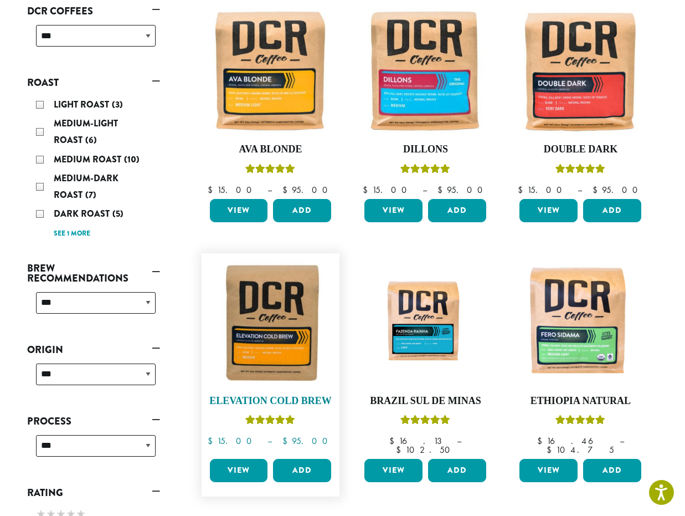  What do you see at coordinates (86, 131) in the screenshot?
I see `span: Medium-Light Roast` at bounding box center [86, 131].